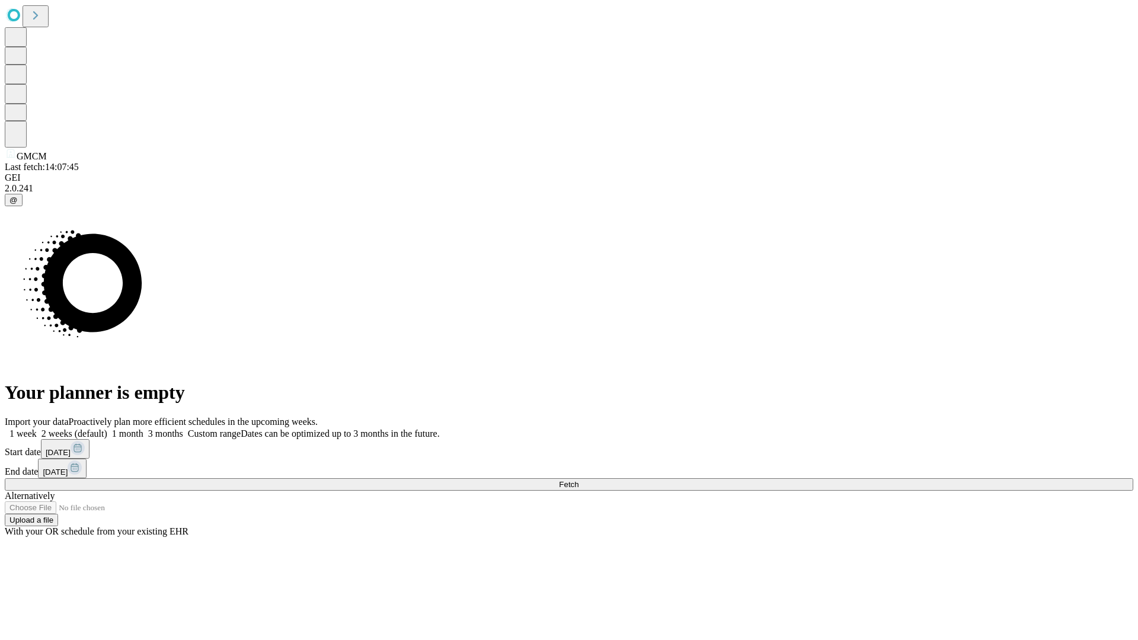  Describe the element at coordinates (569, 188) in the screenshot. I see `div: 2.0.241` at that location.